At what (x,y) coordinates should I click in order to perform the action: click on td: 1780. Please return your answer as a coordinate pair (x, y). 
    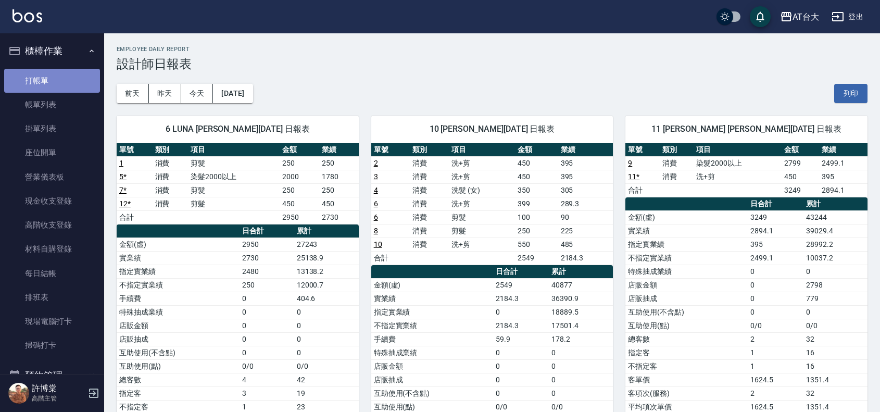
    Looking at the image, I should click on (339, 177).